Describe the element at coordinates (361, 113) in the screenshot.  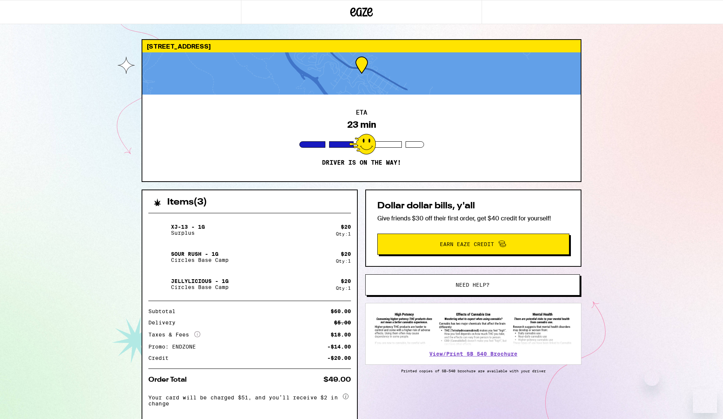
I see `h2: ETA` at that location.